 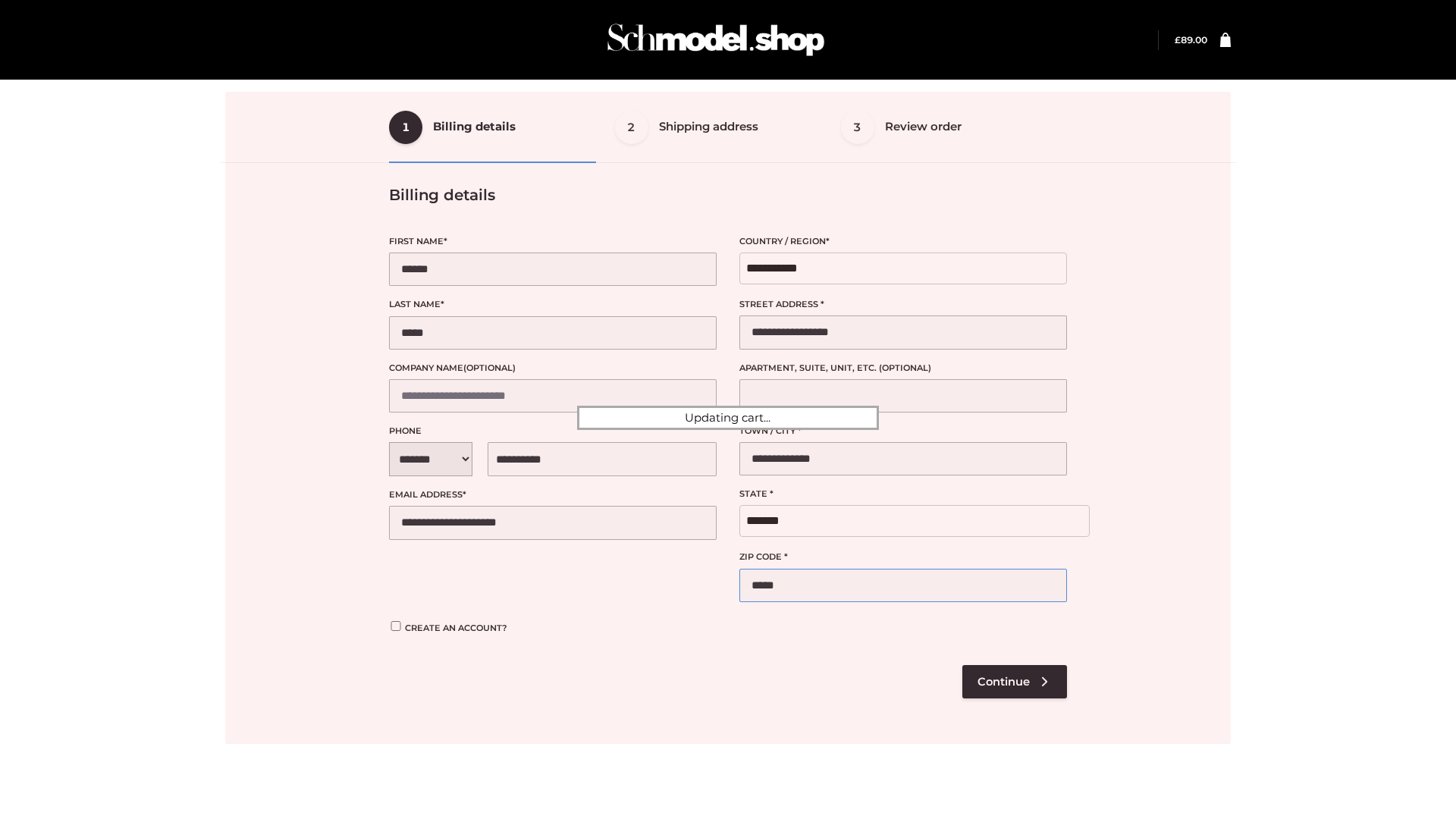 I want to click on bdi: 89.00, so click(x=1190, y=40).